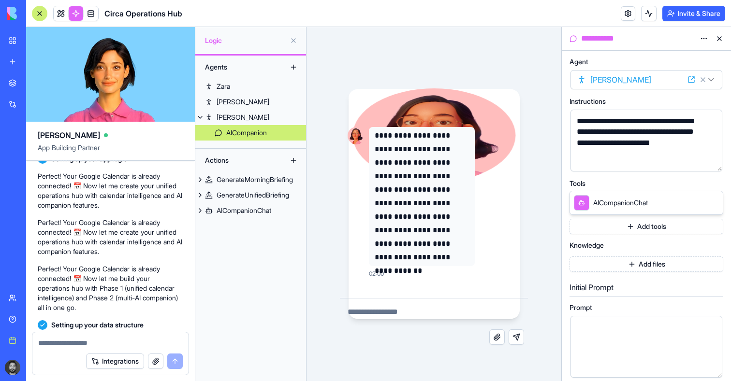  I want to click on span: Circa Operations Hub, so click(143, 14).